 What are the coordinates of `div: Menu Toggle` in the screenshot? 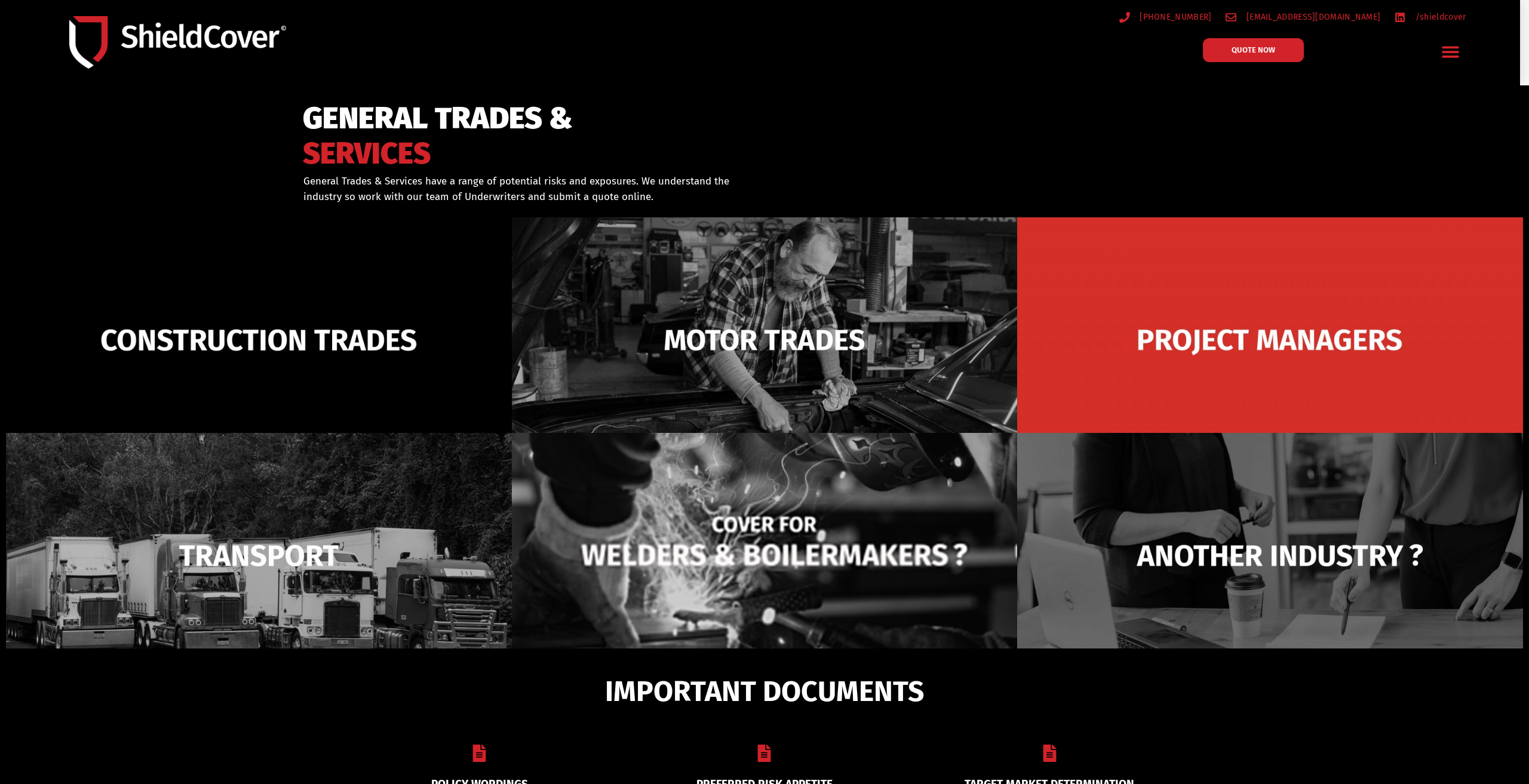 It's located at (1451, 52).